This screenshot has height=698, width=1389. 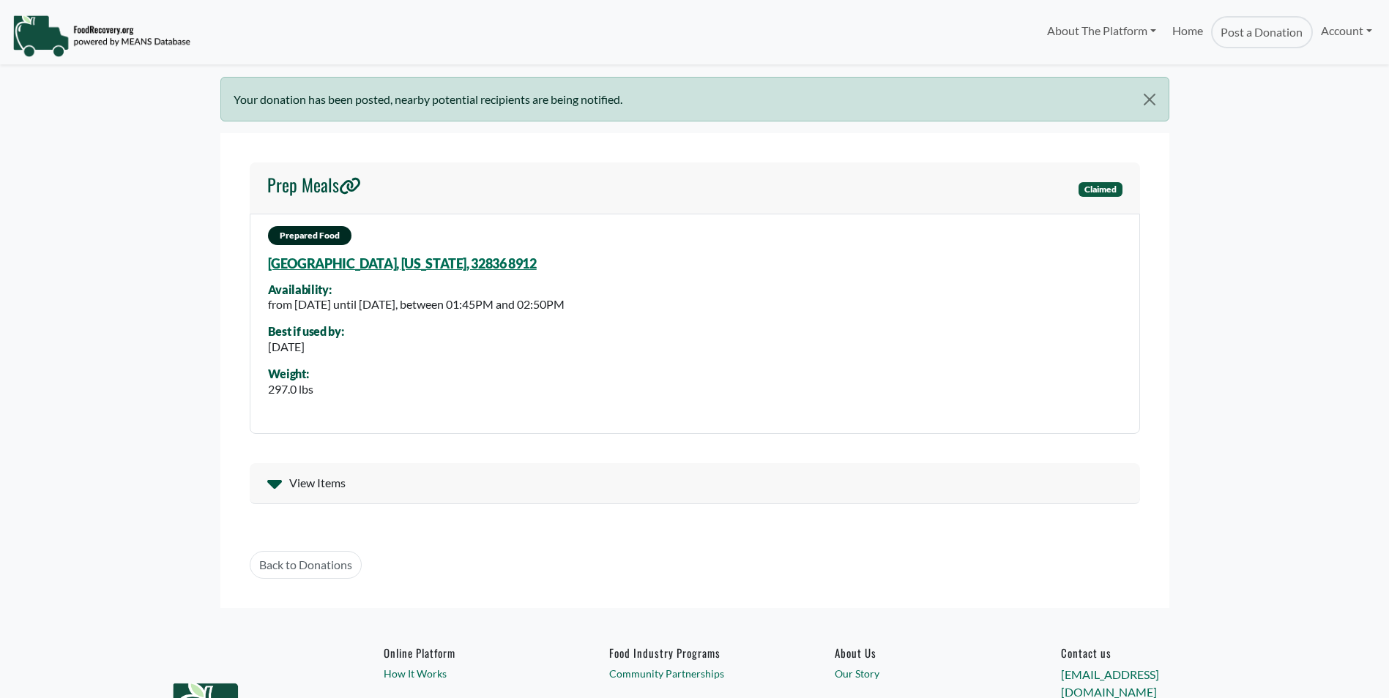 What do you see at coordinates (314, 188) in the screenshot?
I see `a: Prep Meals` at bounding box center [314, 188].